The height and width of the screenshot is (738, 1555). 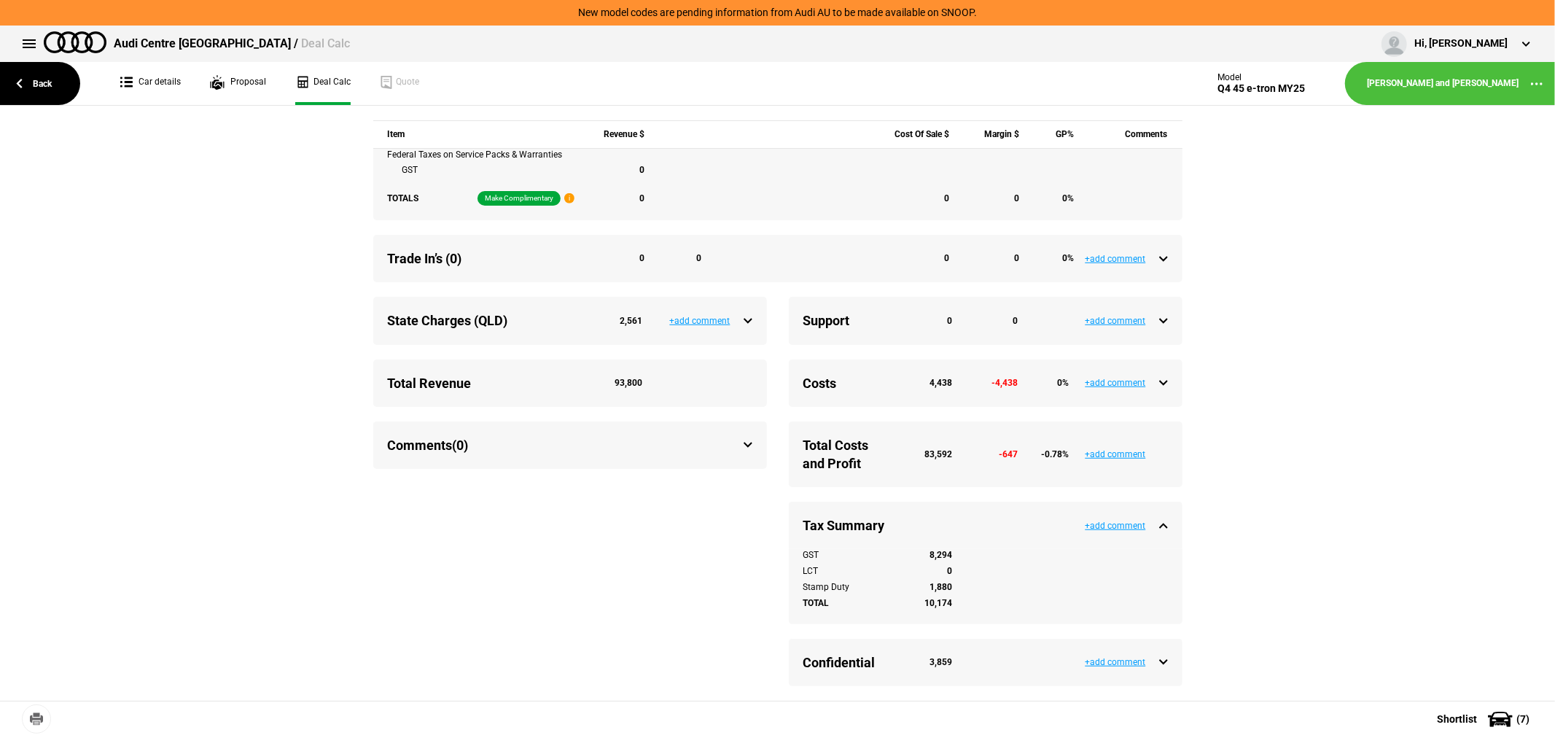 What do you see at coordinates (486, 320) in the screenshot?
I see `div: State Charges (QLD)` at bounding box center [486, 320].